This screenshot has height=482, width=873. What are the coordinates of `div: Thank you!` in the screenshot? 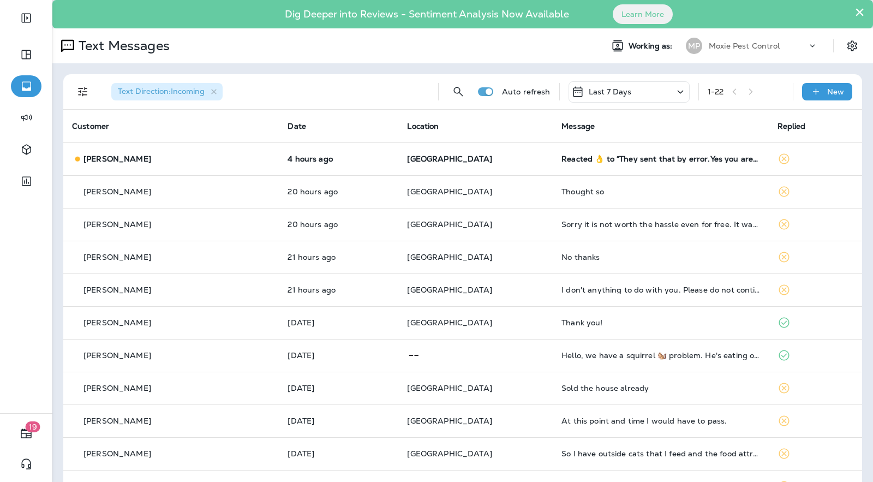 It's located at (660, 322).